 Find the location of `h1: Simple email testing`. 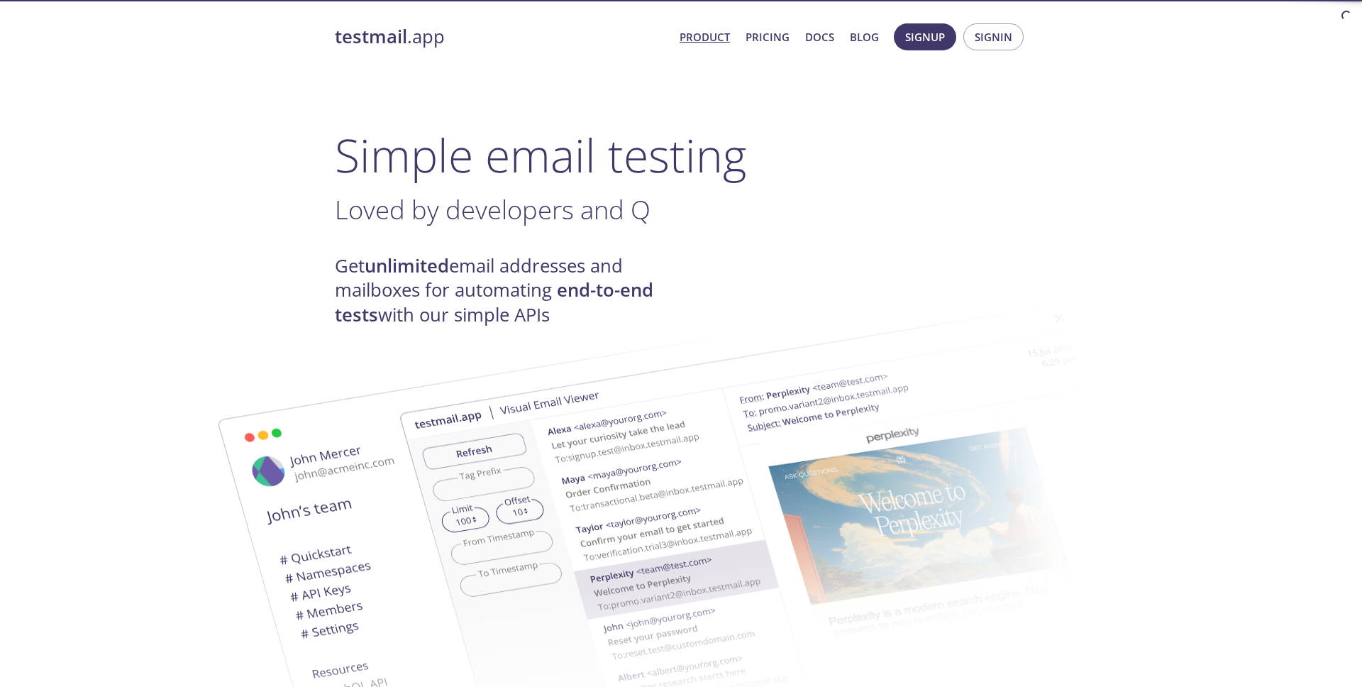

h1: Simple email testing is located at coordinates (681, 155).